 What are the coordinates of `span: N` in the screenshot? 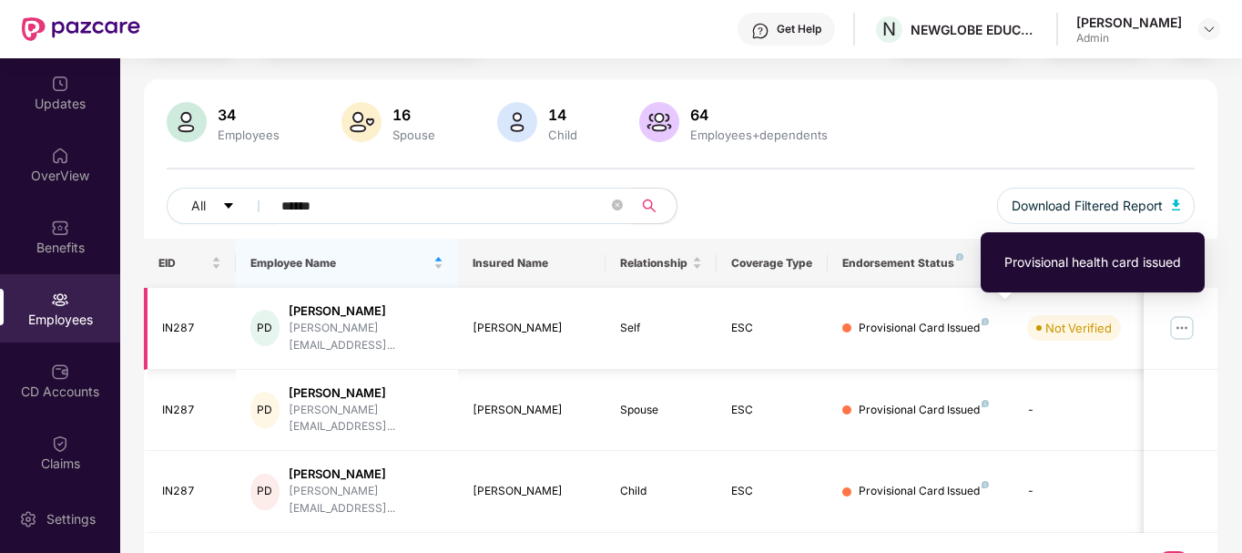 It's located at (889, 29).